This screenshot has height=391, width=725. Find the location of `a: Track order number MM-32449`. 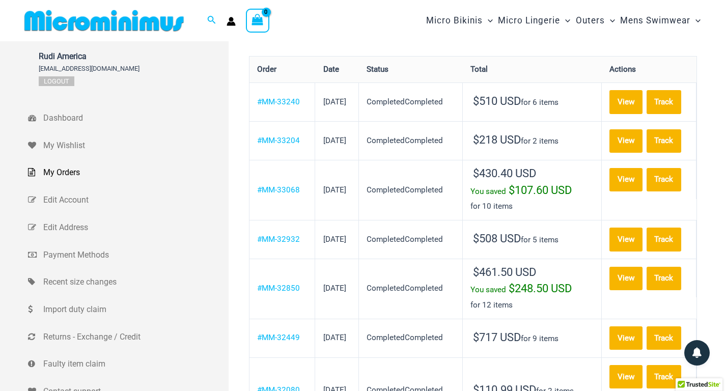

a: Track order number MM-32449 is located at coordinates (664, 338).